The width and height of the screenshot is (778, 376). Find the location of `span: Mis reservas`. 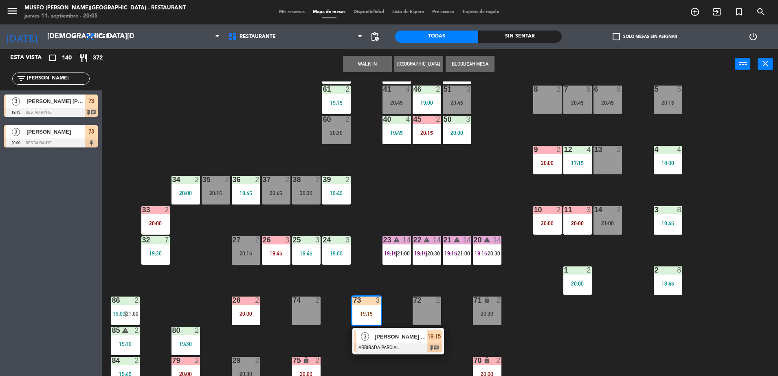

span: Mis reservas is located at coordinates (292, 12).